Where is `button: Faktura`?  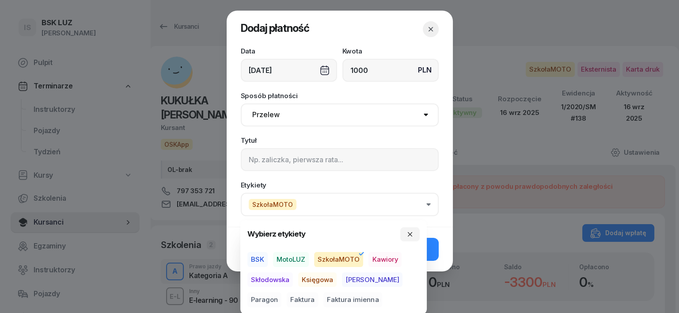
button: Faktura is located at coordinates (302, 300).